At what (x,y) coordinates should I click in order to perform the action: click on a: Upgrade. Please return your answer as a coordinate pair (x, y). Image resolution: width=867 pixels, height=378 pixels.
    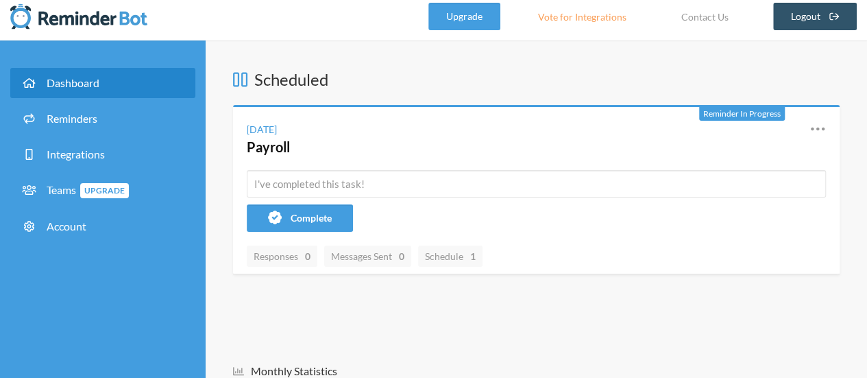
    Looking at the image, I should click on (464, 16).